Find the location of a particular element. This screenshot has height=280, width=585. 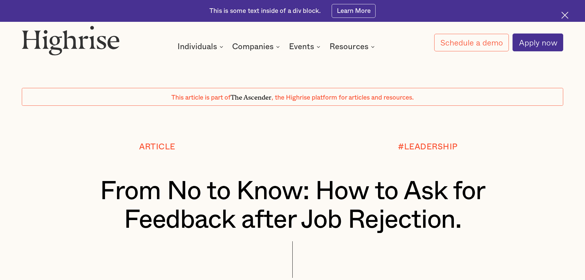

span: This article is part of is located at coordinates (201, 97).